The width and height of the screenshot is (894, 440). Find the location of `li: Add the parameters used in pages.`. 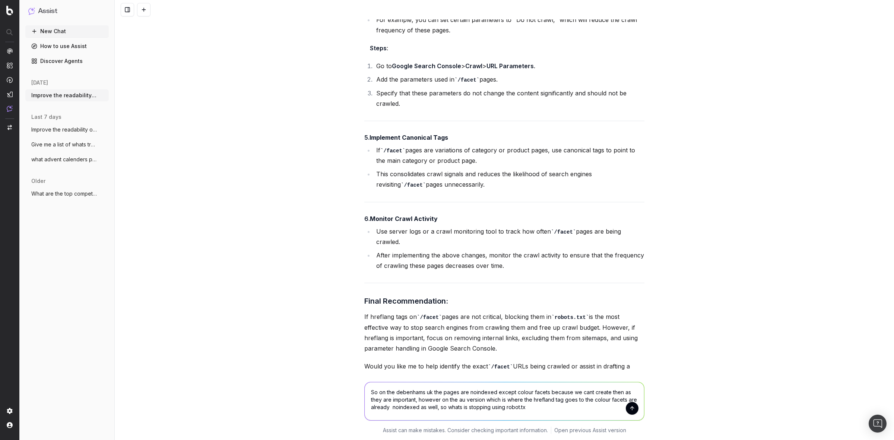

li: Add the parameters used in pages. is located at coordinates (509, 79).